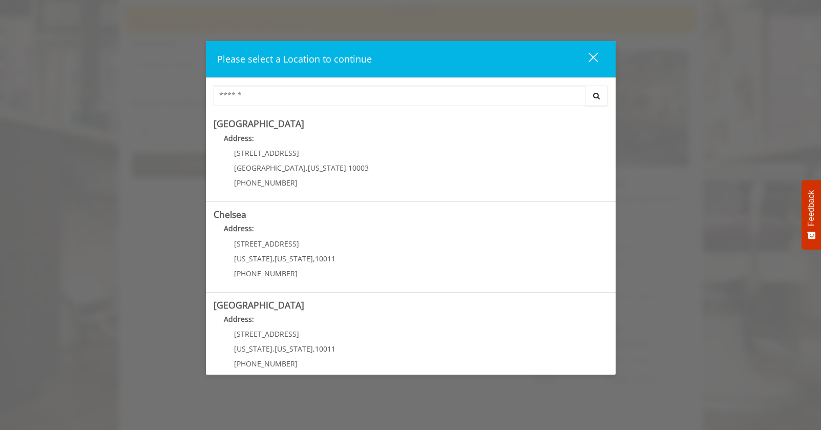 The height and width of the screenshot is (430, 821). Describe the element at coordinates (587, 59) in the screenshot. I see `div: close dialog` at that location.